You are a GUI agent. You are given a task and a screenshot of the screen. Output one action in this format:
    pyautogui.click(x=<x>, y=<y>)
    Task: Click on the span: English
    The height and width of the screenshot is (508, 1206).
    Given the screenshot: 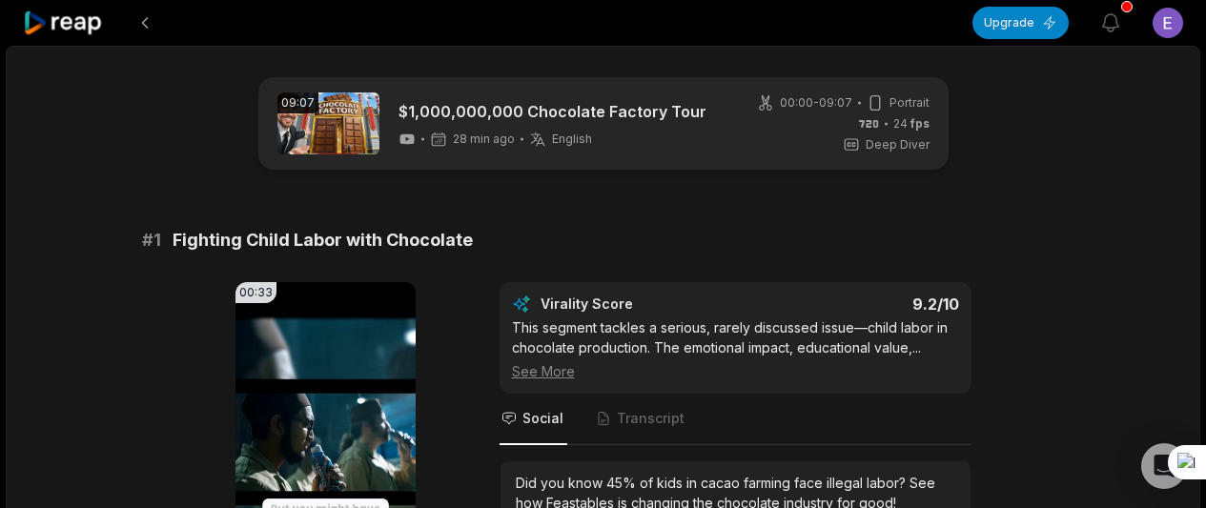 What is the action you would take?
    pyautogui.click(x=572, y=139)
    